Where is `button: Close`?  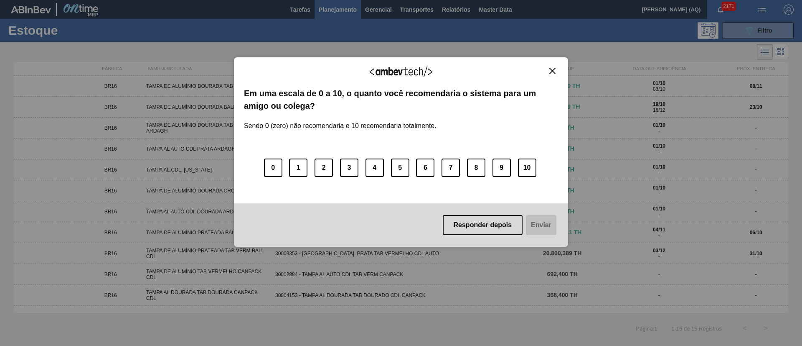
button: Close is located at coordinates (552, 71).